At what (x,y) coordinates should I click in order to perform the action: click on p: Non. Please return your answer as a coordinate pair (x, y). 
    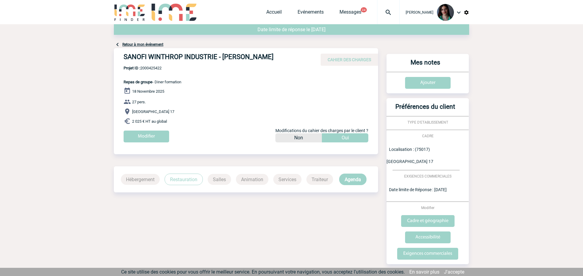
    Looking at the image, I should click on (298, 138).